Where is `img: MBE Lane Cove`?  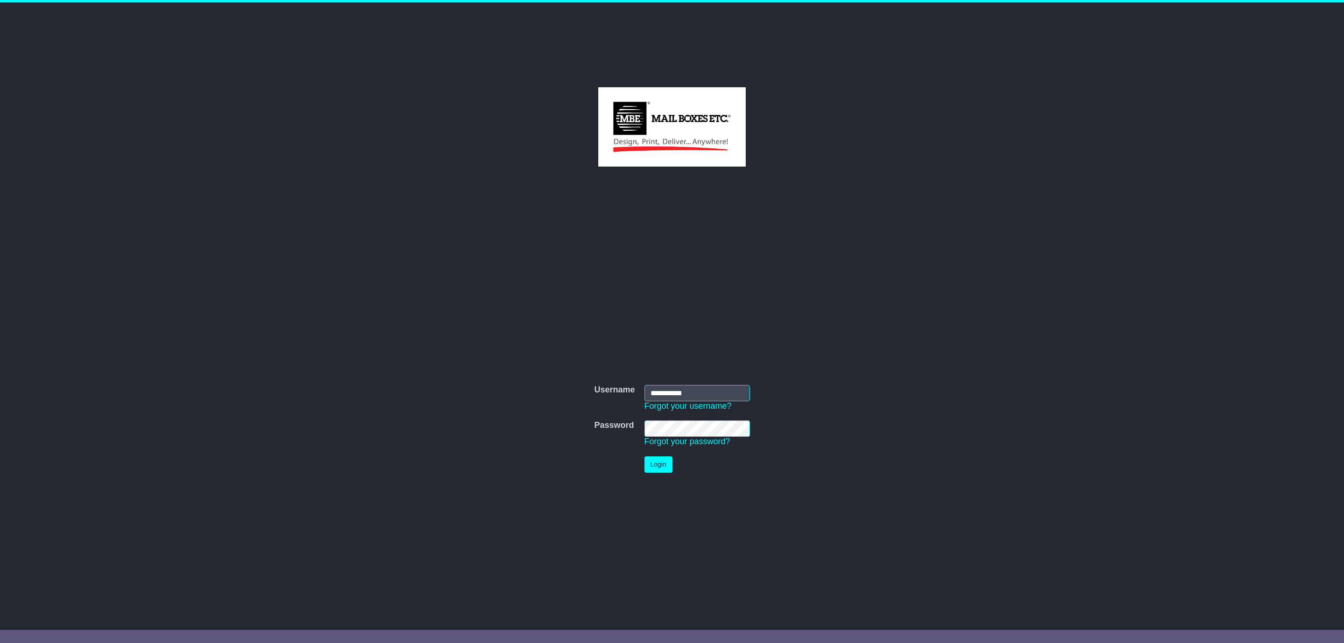 img: MBE Lane Cove is located at coordinates (671, 127).